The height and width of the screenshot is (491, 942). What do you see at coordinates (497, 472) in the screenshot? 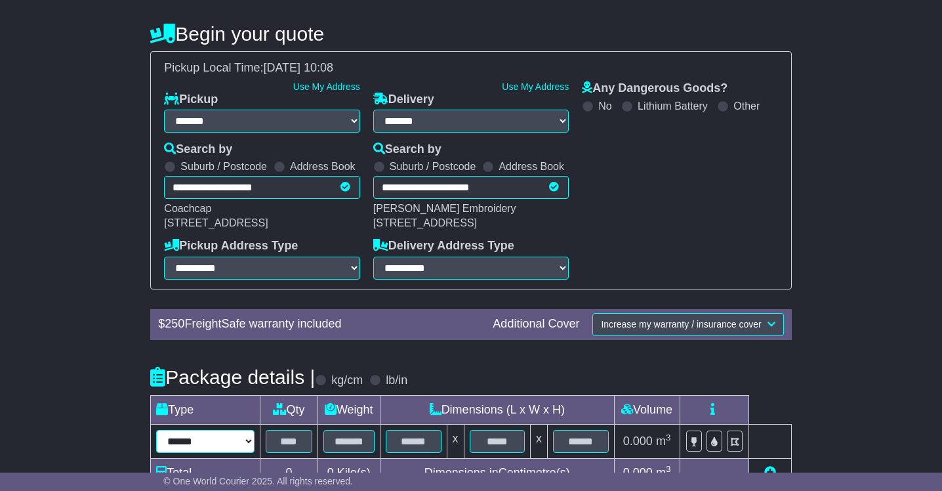
I see `td: Dimensions in Centimetre(s)` at bounding box center [497, 472].